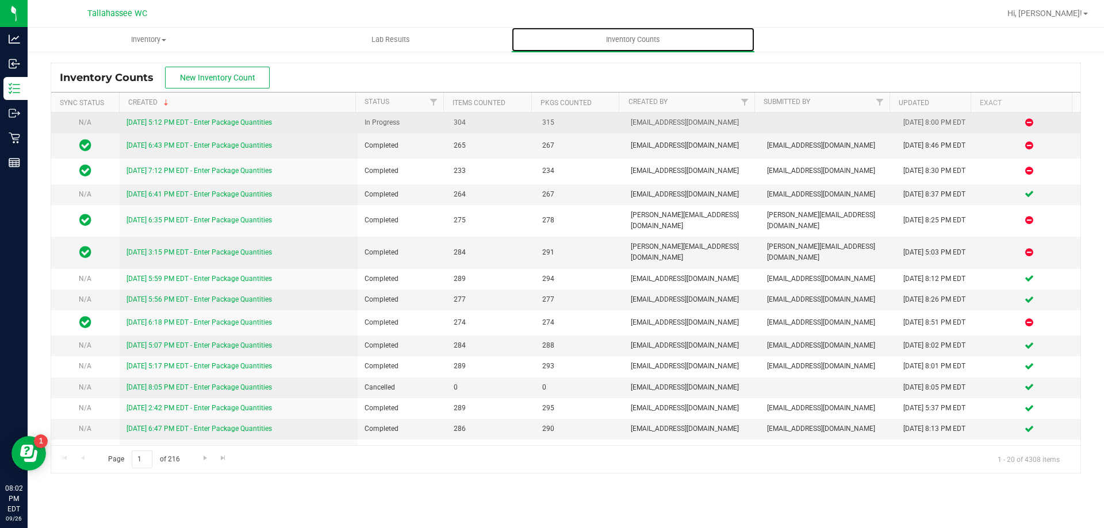 The width and height of the screenshot is (1104, 528). What do you see at coordinates (491, 429) in the screenshot?
I see `span: 286` at bounding box center [491, 429].